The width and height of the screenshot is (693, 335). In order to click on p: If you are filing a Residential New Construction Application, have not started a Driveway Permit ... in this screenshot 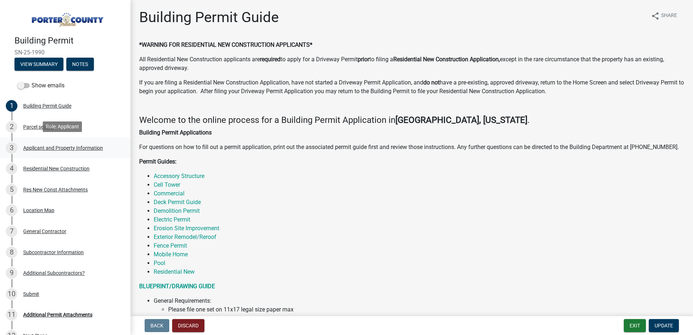, I will do `click(412, 87)`.